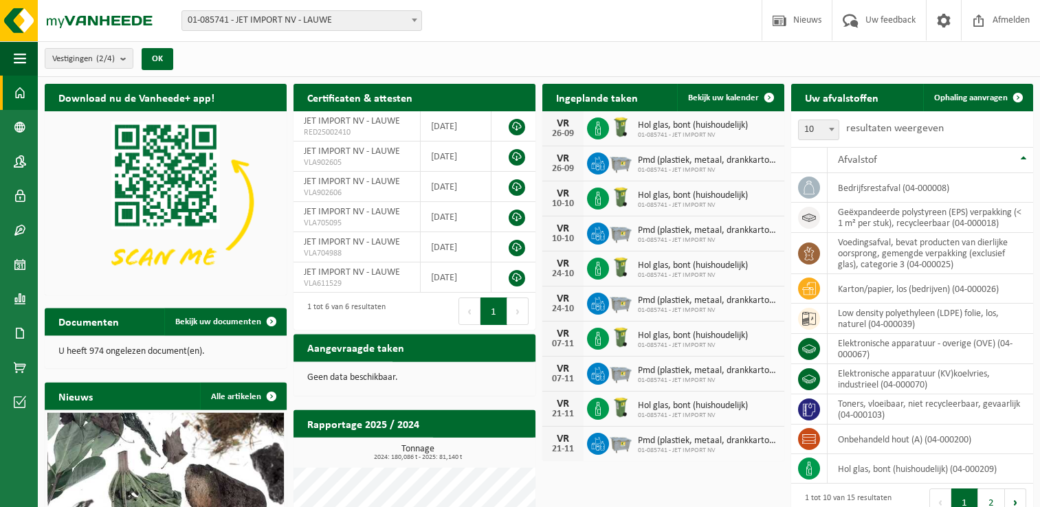 Image resolution: width=1040 pixels, height=507 pixels. What do you see at coordinates (857, 160) in the screenshot?
I see `span: Afvalstof` at bounding box center [857, 160].